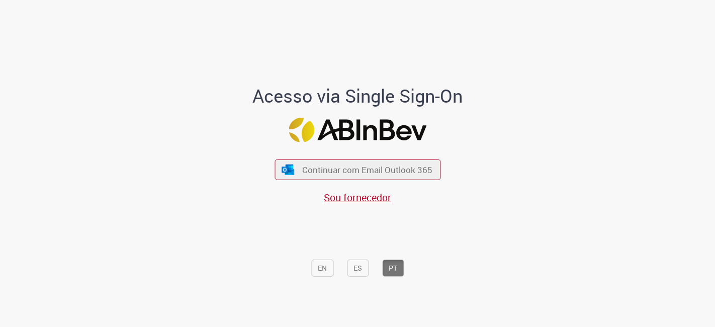  What do you see at coordinates (358, 170) in the screenshot?
I see `button: ícone Azure/Microsoft 360 Continuar com Email Outlook 365` at bounding box center [358, 170].